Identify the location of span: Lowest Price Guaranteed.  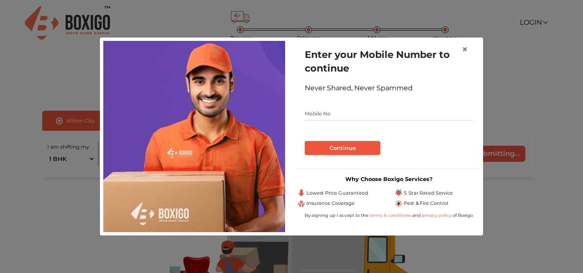
(337, 193).